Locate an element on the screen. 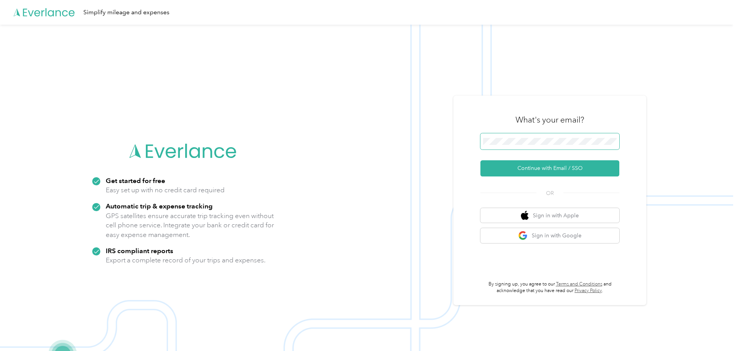  strong: Automatic trip & expense tracking is located at coordinates (159, 206).